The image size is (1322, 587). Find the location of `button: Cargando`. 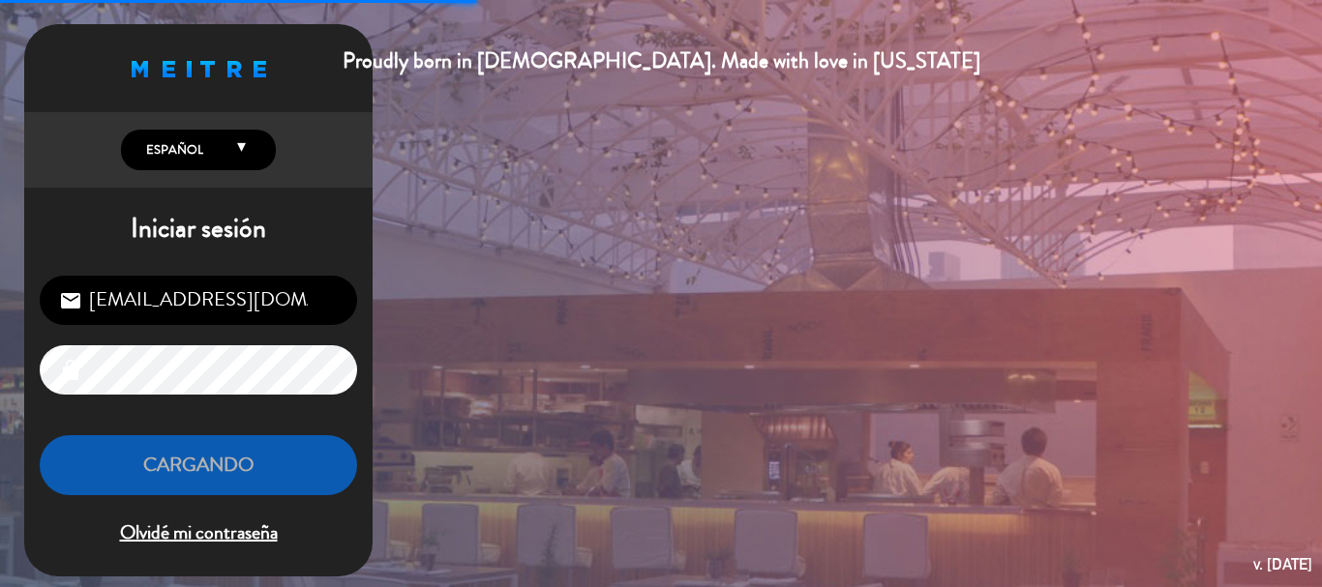

button: Cargando is located at coordinates (198, 465).